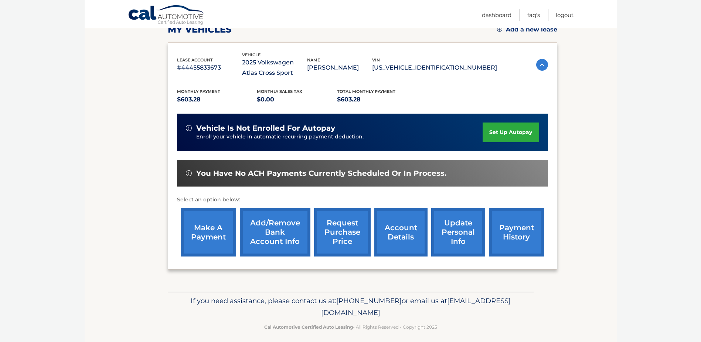 This screenshot has height=342, width=701. Describe the element at coordinates (401, 232) in the screenshot. I see `a: account details` at that location.